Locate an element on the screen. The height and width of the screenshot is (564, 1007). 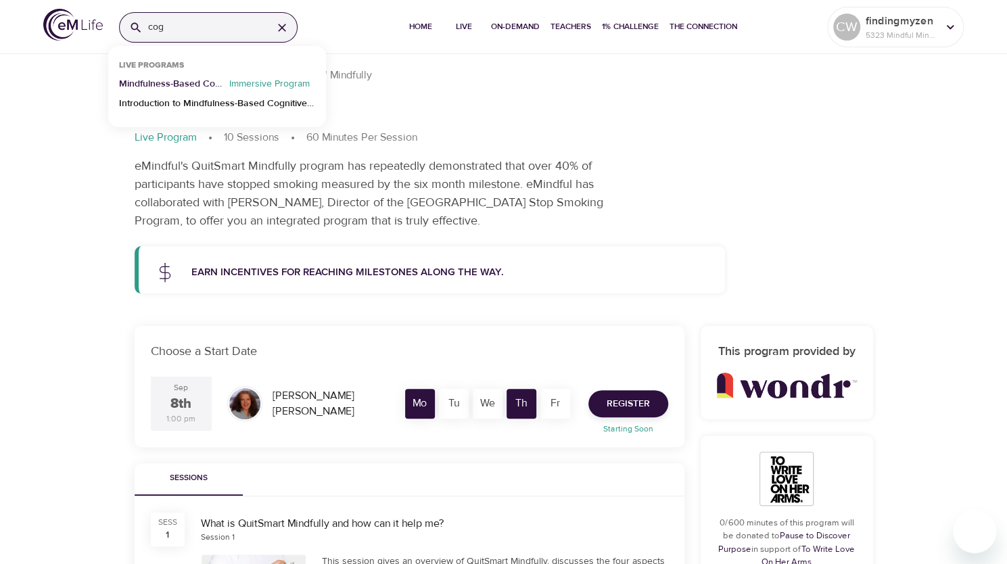
p: 5323 Mindful Minutes is located at coordinates (902, 35).